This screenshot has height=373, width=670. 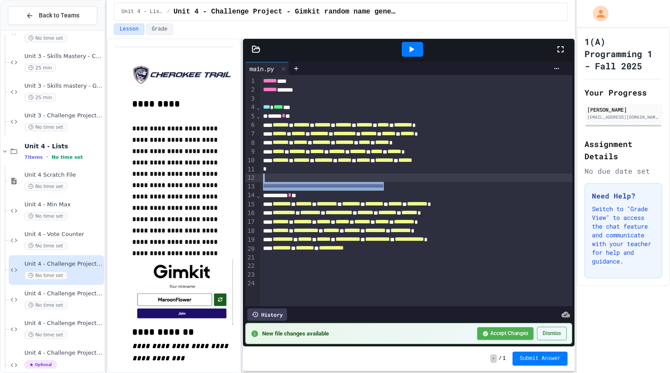 What do you see at coordinates (250, 258) in the screenshot?
I see `div: 21` at bounding box center [250, 258].